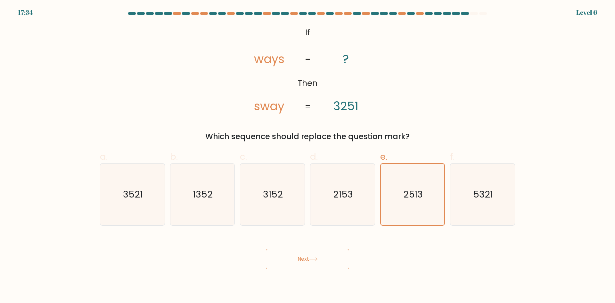 Image resolution: width=615 pixels, height=303 pixels. Describe the element at coordinates (307, 83) in the screenshot. I see `tspan: Then` at that location.